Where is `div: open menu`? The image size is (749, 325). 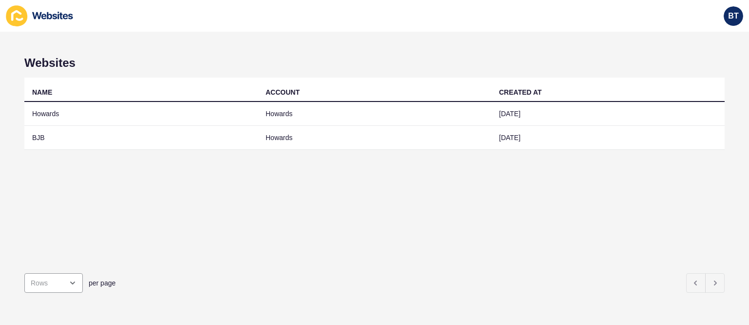
div: open menu is located at coordinates (54, 283).